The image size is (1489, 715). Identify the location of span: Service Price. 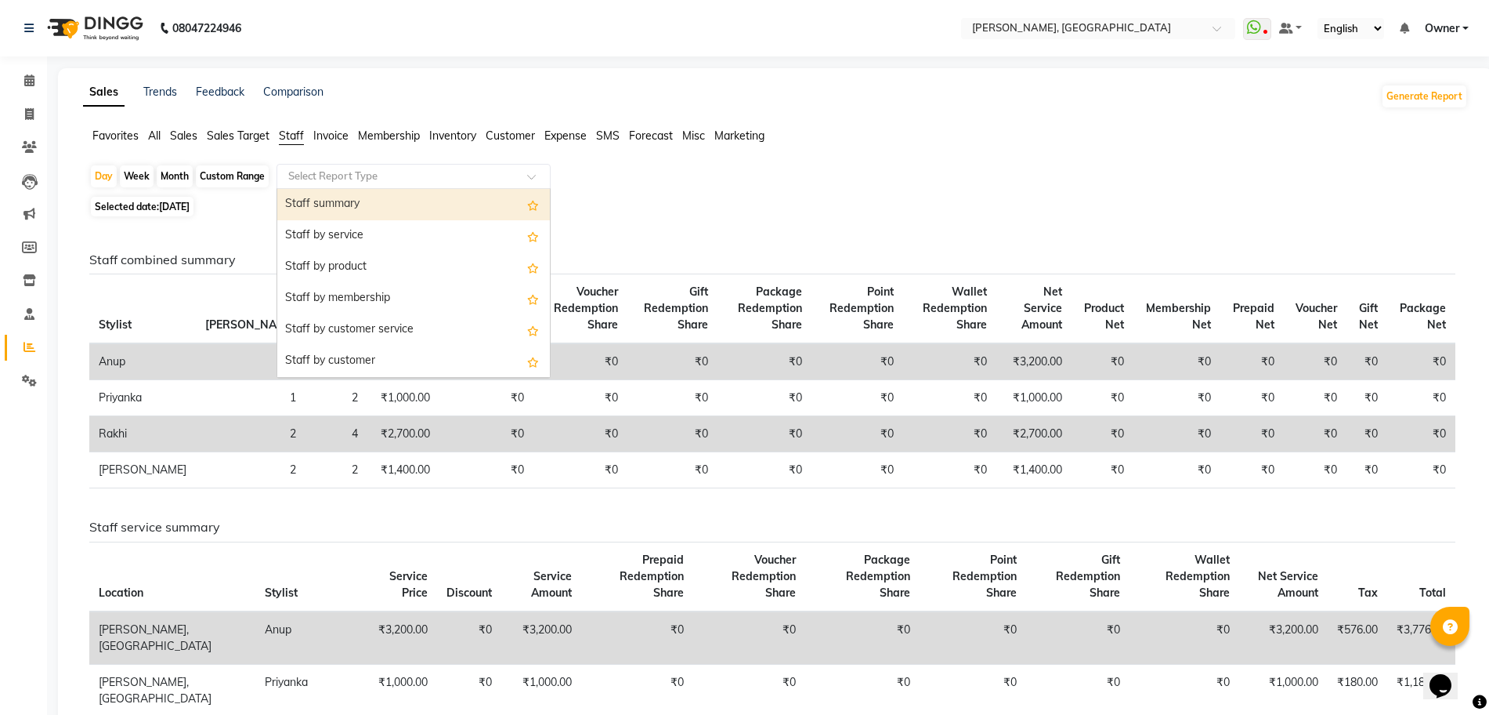
(408, 584).